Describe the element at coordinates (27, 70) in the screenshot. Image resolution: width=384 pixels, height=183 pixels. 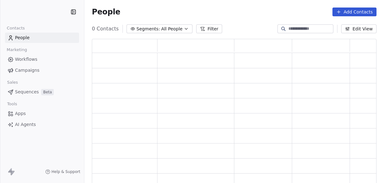
I see `span: Campaigns` at that location.